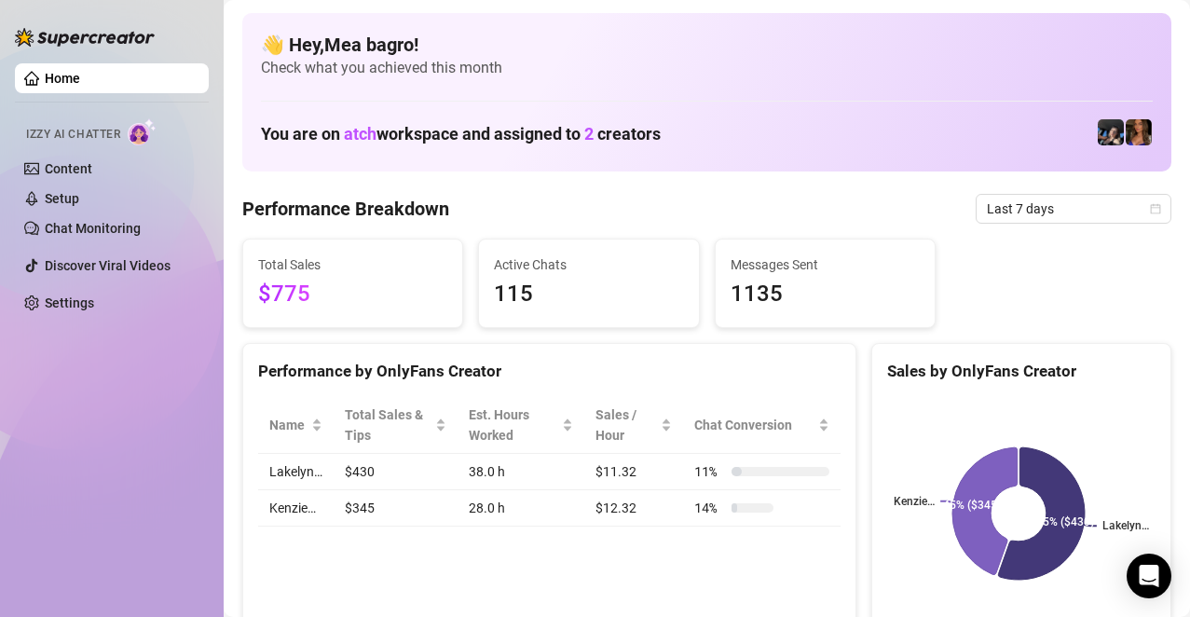  What do you see at coordinates (825, 295) in the screenshot?
I see `span: 1135` at bounding box center [825, 295].